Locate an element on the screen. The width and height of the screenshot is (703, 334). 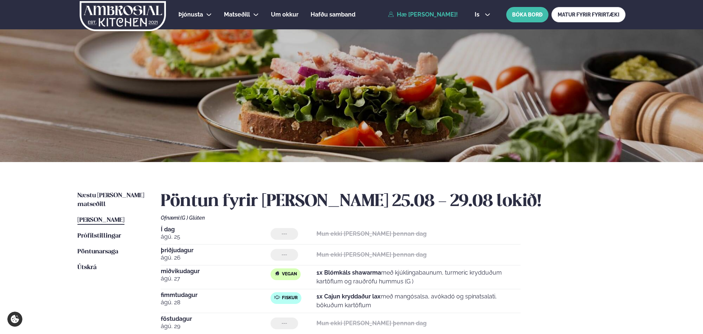
p: með mangósalsa, avókadó og spínatsalati, bökuðum kartöflum is located at coordinates (418, 301).